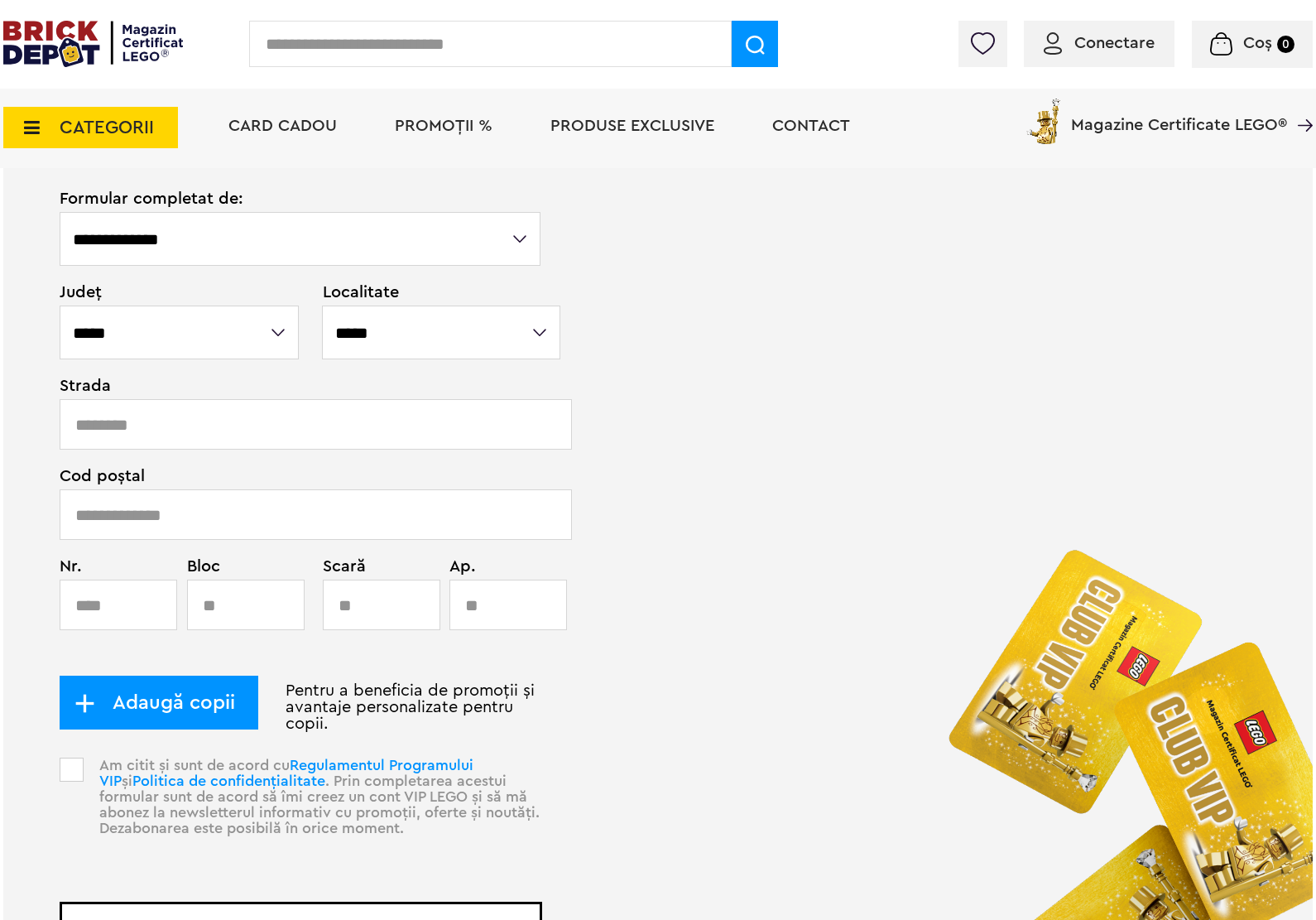 The height and width of the screenshot is (920, 1316). Describe the element at coordinates (1257, 43) in the screenshot. I see `span: Coș` at that location.